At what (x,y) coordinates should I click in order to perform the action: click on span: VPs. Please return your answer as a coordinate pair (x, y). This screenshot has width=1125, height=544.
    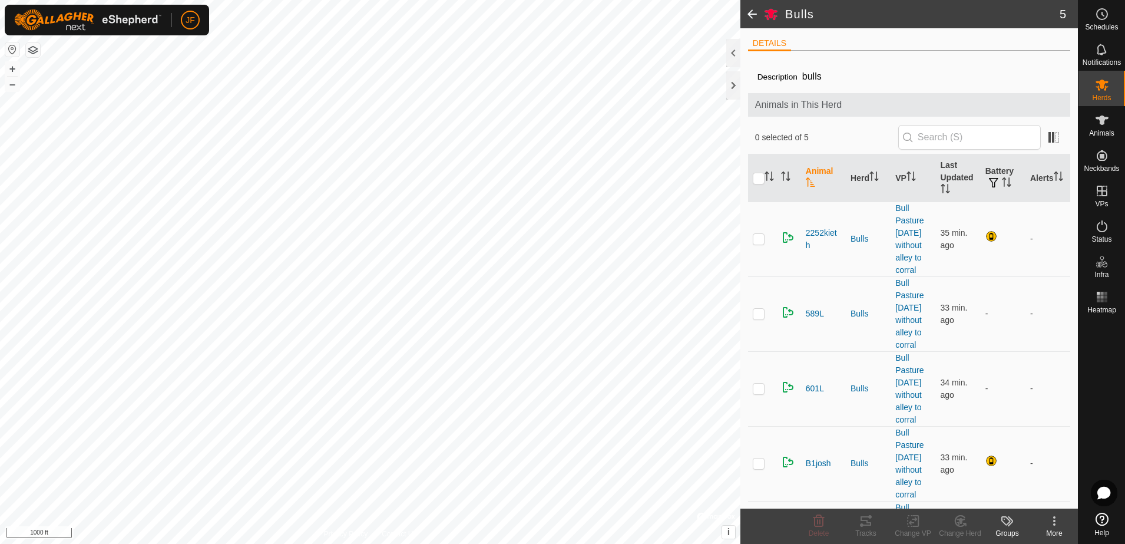
    Looking at the image, I should click on (1102, 204).